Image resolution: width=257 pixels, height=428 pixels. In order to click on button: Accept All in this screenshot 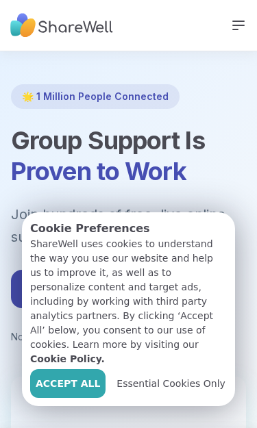, I will do `click(68, 384)`.